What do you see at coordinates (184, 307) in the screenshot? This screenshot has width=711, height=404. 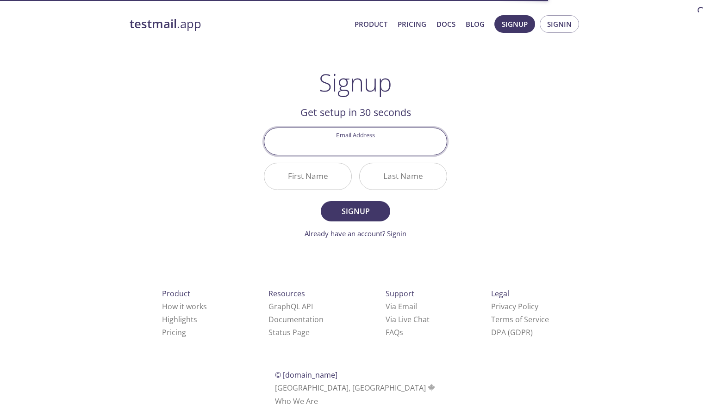 I see `a: How it works` at bounding box center [184, 307].